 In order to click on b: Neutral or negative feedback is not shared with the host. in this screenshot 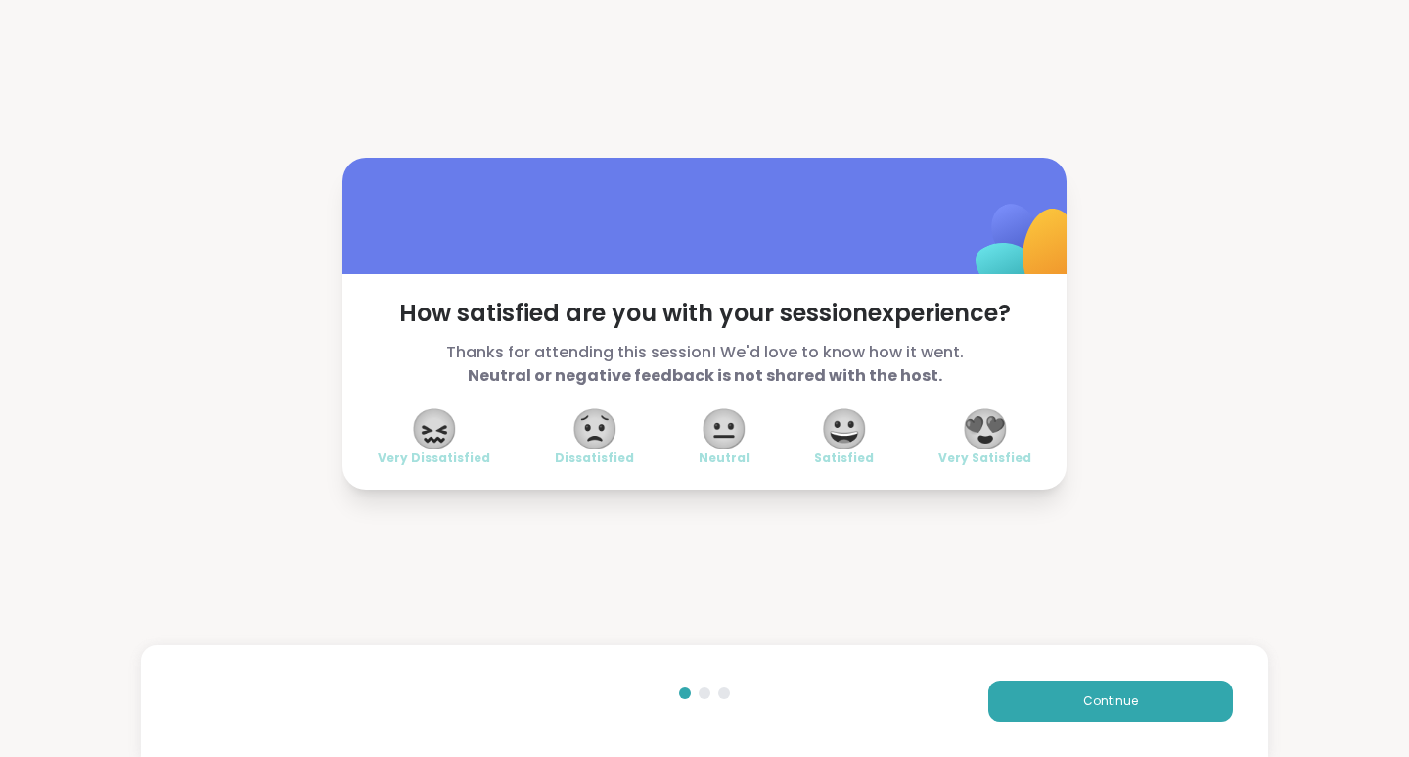, I will do `click(705, 375)`.